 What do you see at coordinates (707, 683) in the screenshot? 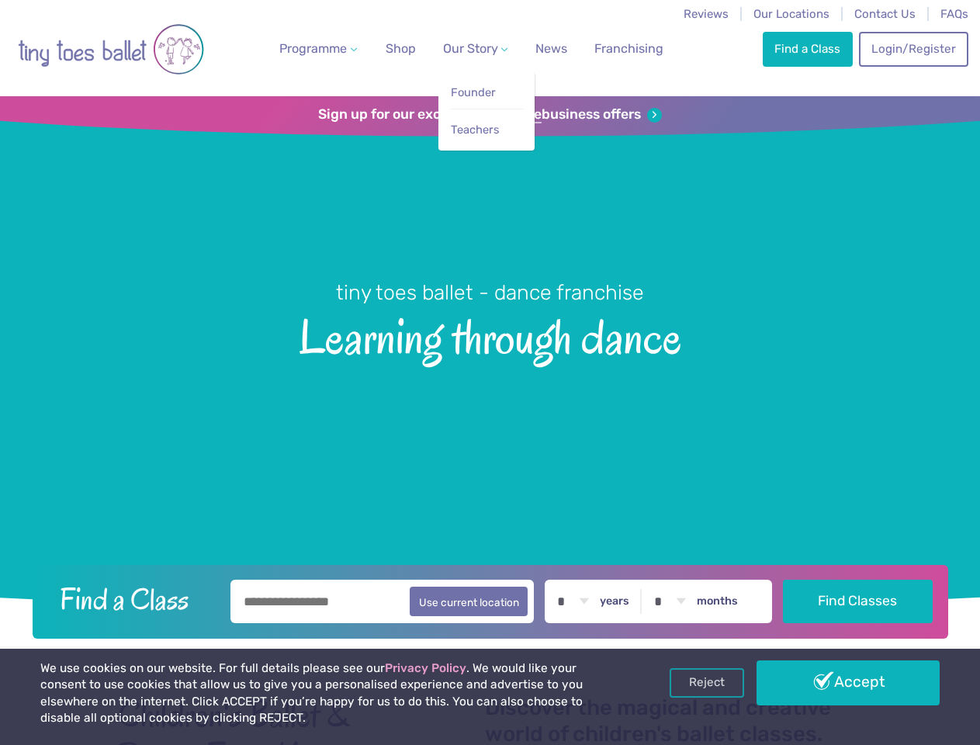
I see `a: Reject` at bounding box center [707, 683].